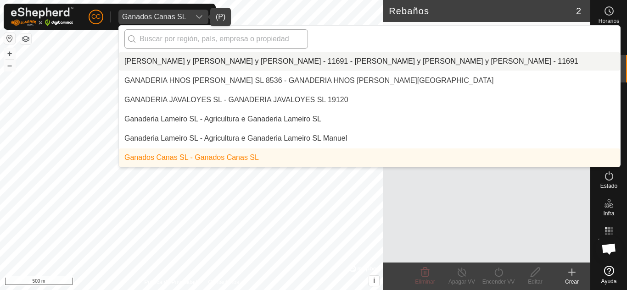 The image size is (627, 290). I want to click on span: Ayuda, so click(609, 282).